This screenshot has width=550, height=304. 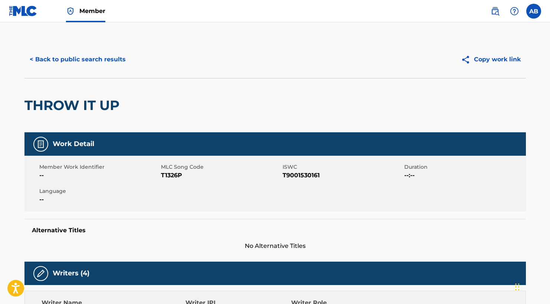 I want to click on h2: THROW IT UP, so click(x=74, y=105).